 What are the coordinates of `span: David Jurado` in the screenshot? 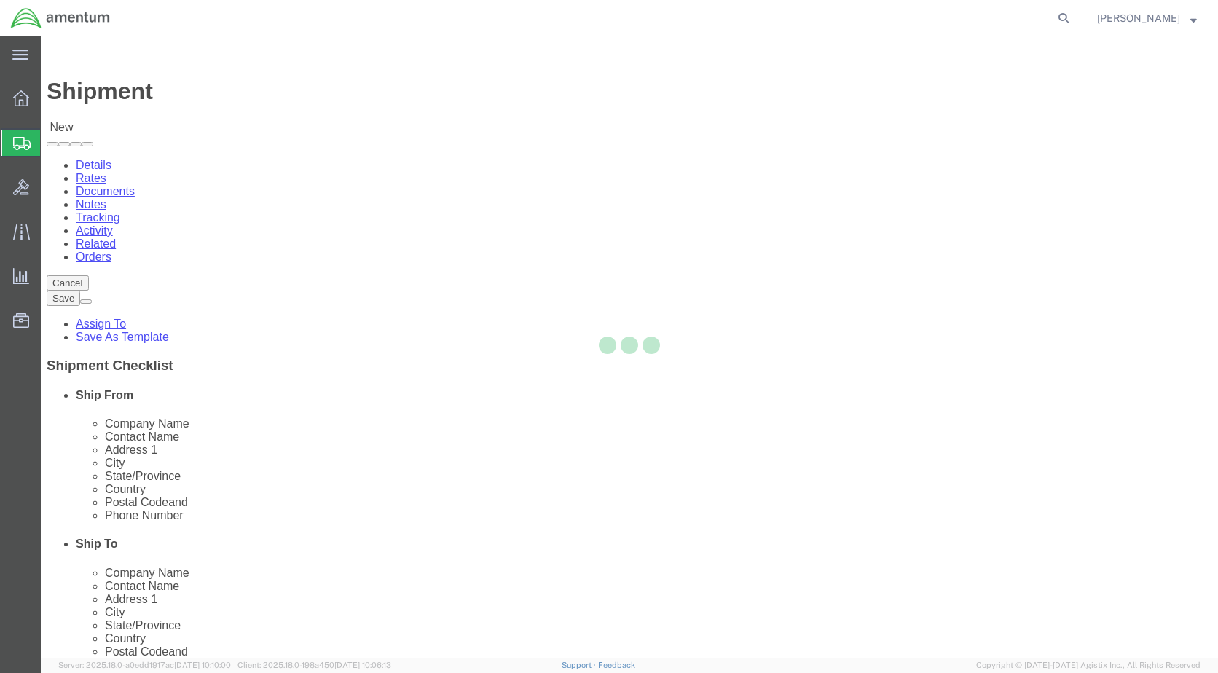 It's located at (1138, 18).